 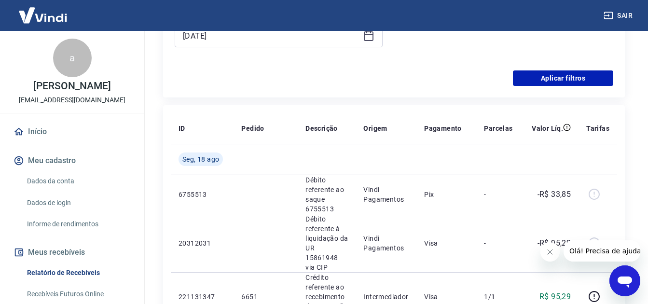 I want to click on p: Origem, so click(x=375, y=128).